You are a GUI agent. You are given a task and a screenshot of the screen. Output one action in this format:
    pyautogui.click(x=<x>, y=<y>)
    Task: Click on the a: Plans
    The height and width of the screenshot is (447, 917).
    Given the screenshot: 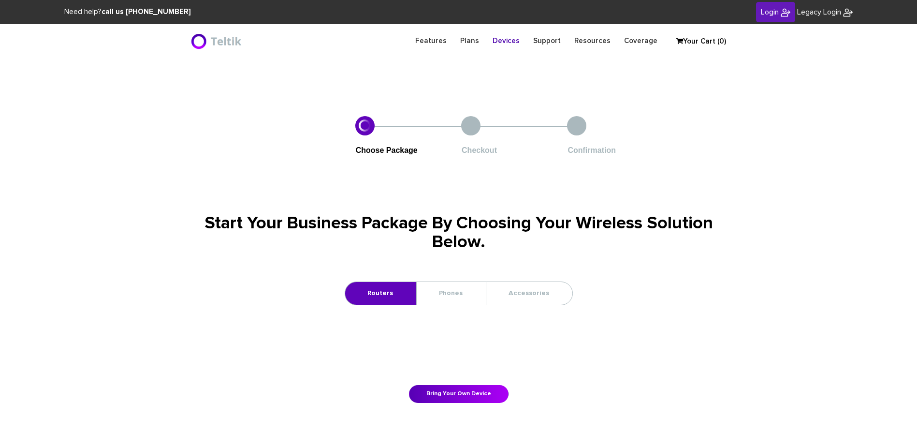 What is the action you would take?
    pyautogui.click(x=469, y=41)
    